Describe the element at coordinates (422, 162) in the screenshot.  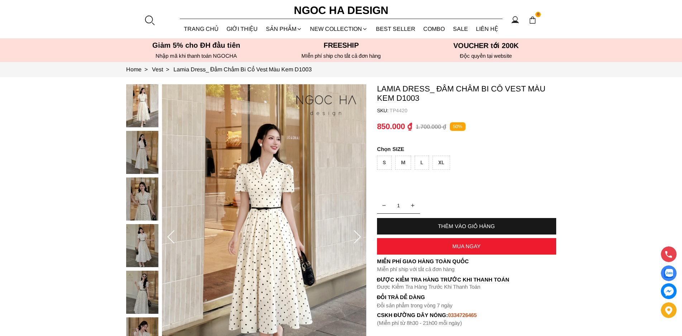
I see `div: L` at that location.